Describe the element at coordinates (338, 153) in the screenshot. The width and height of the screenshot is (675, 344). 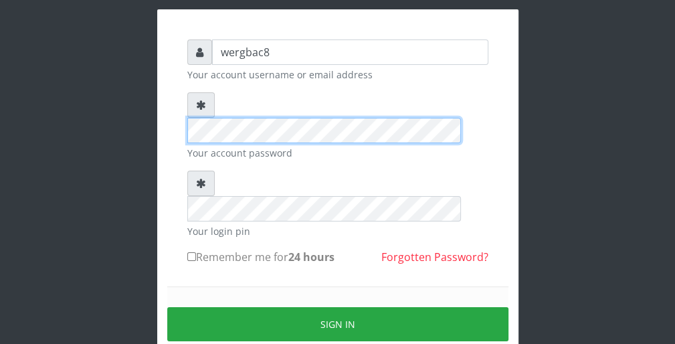
I see `small: Your account password` at that location.